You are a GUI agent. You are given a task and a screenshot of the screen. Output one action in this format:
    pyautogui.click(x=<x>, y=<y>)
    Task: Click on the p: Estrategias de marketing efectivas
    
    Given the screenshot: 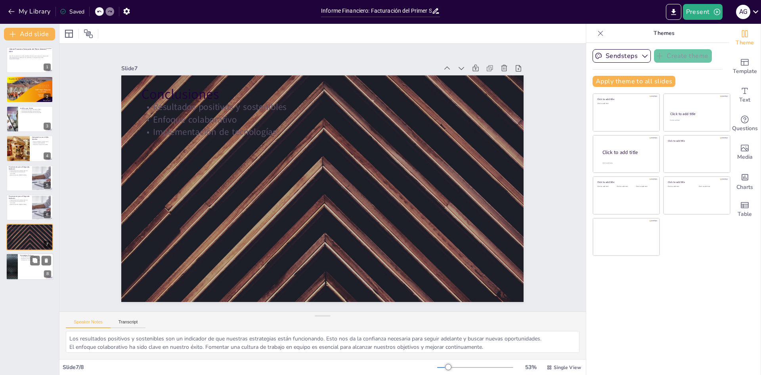 What is the action you would take?
    pyautogui.click(x=30, y=84)
    